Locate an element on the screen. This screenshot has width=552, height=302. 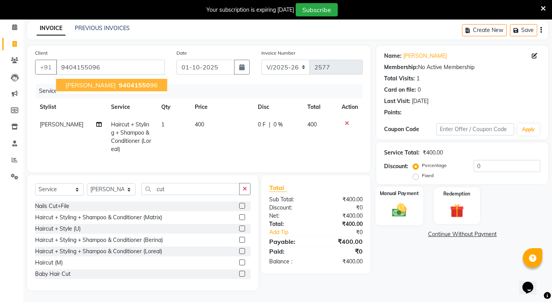
div: Total Visits: is located at coordinates (399, 78).